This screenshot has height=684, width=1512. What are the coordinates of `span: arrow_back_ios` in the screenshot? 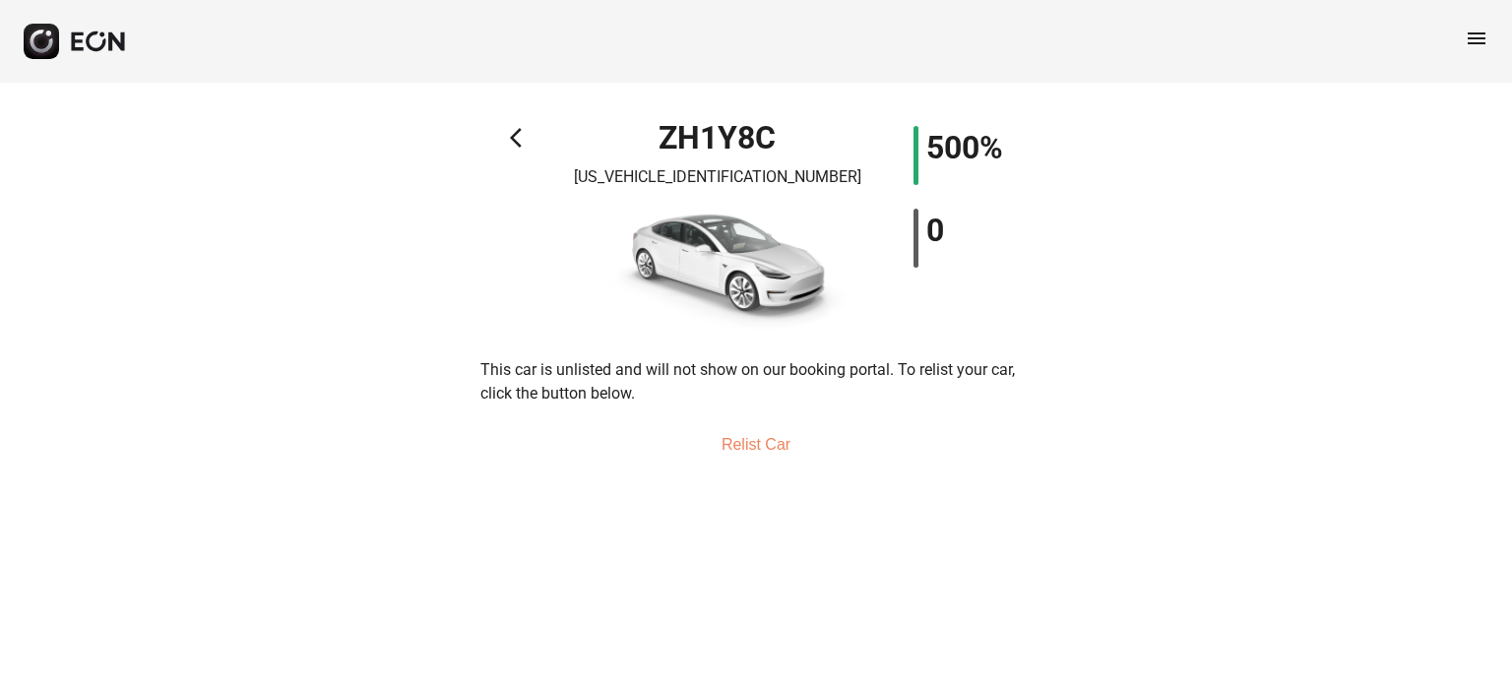 It's located at (522, 138).